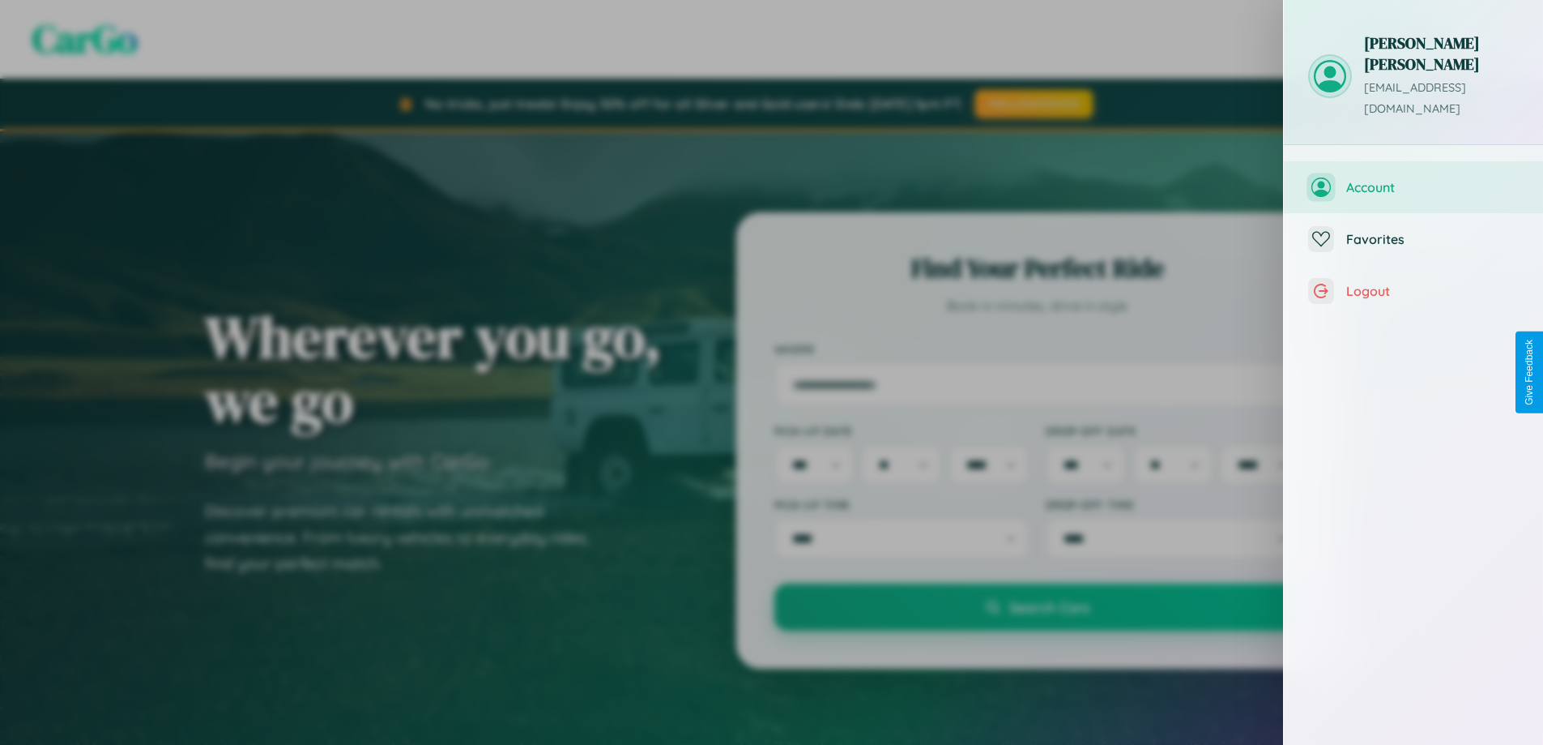 This screenshot has height=745, width=1543. What do you see at coordinates (1432, 187) in the screenshot?
I see `span: Account` at bounding box center [1432, 187].